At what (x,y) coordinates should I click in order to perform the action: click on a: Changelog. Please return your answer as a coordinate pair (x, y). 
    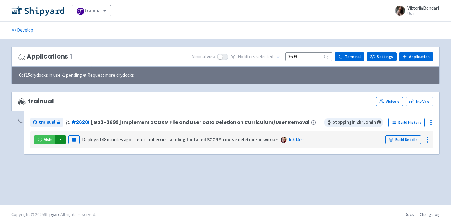
    Looking at the image, I should click on (430, 214).